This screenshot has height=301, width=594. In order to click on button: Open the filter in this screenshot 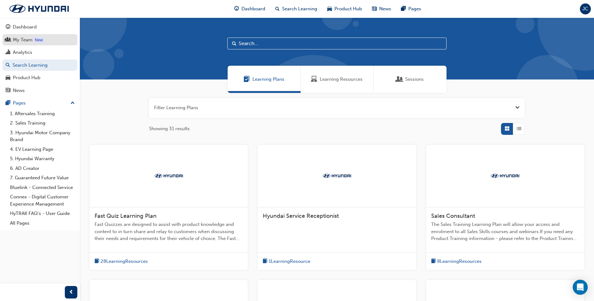, I will do `click(517, 108)`.